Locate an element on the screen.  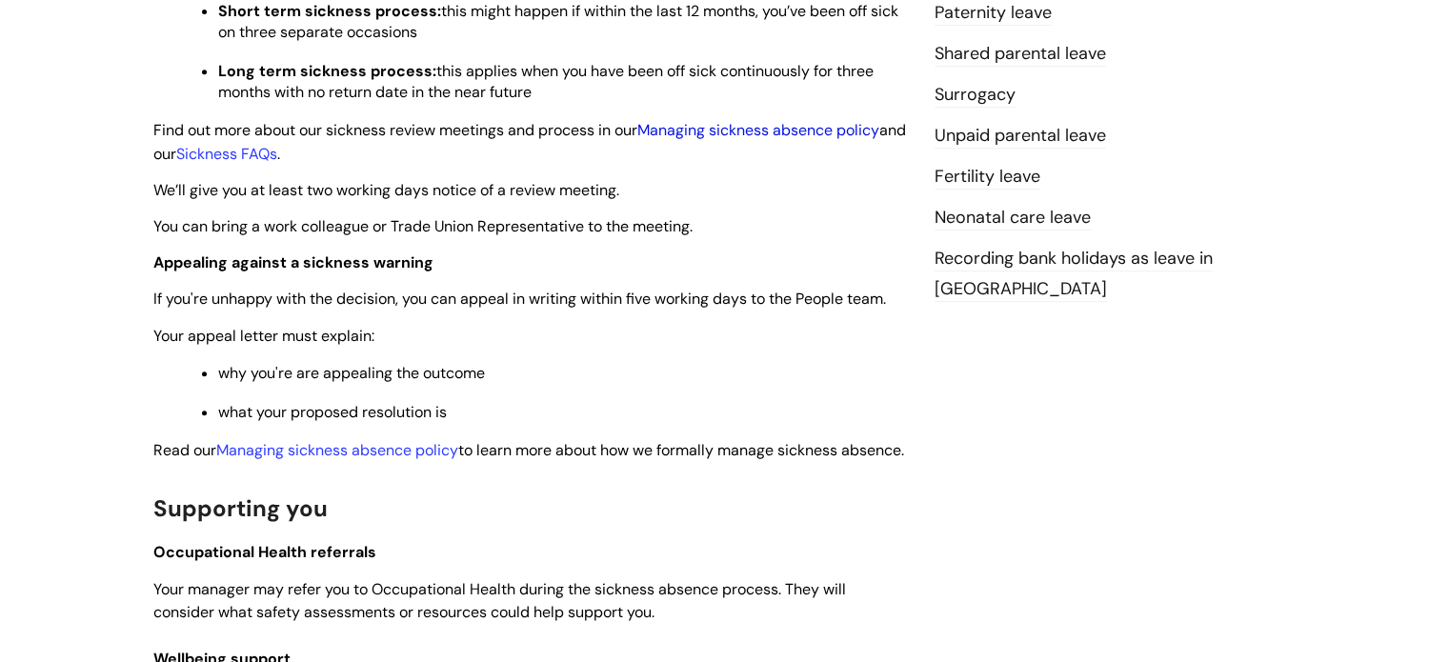
span: We’ll give you at least two working days notice of a review meeting. is located at coordinates (386, 190).